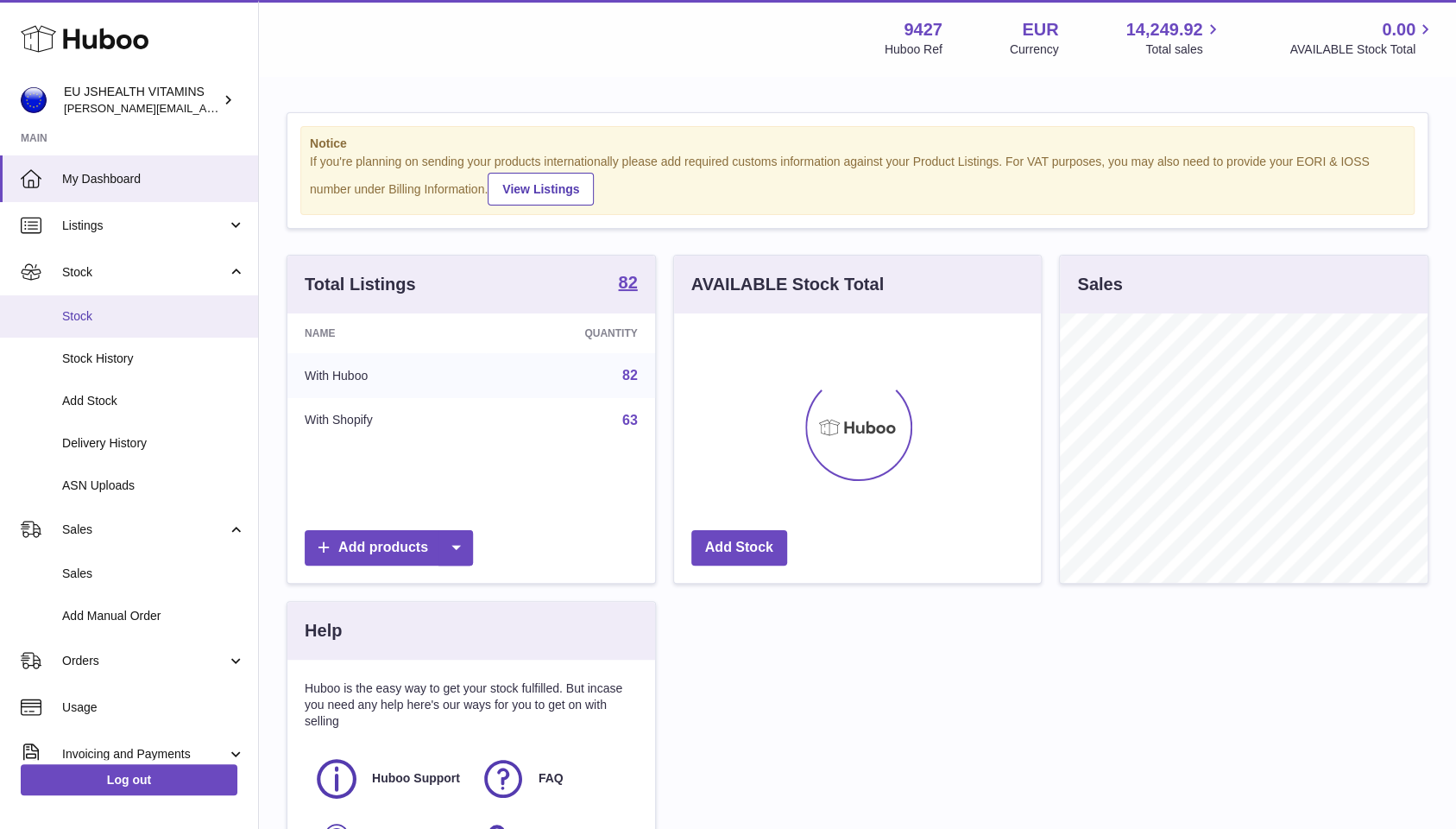 This screenshot has height=829, width=1456. I want to click on th: Name, so click(387, 333).